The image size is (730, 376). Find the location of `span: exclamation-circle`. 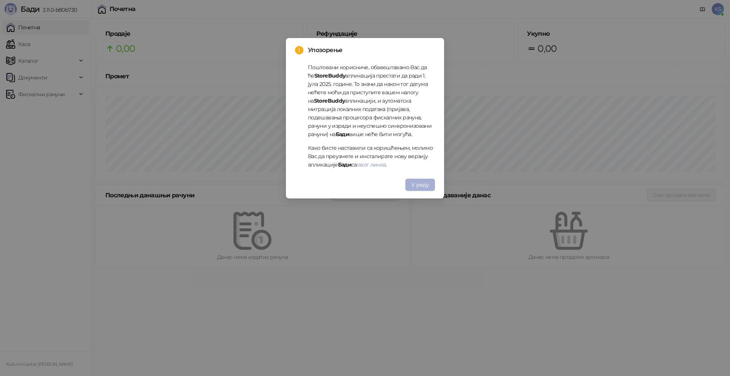

span: exclamation-circle is located at coordinates (299, 50).